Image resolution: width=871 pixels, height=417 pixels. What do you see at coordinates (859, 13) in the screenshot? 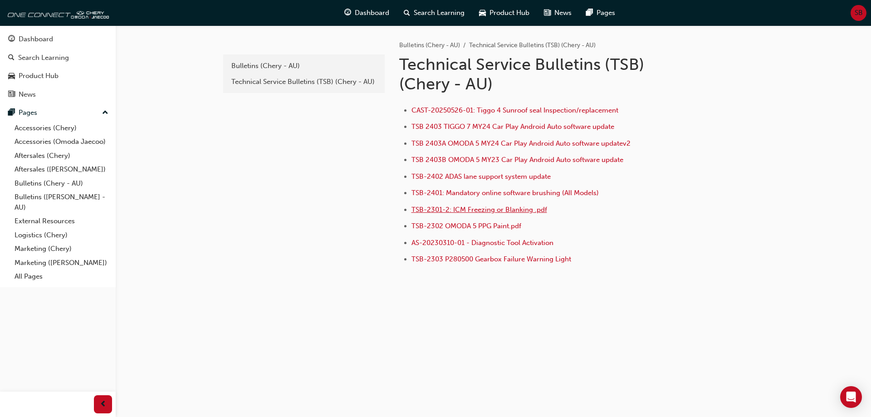
I see `button: SB` at bounding box center [859, 13].